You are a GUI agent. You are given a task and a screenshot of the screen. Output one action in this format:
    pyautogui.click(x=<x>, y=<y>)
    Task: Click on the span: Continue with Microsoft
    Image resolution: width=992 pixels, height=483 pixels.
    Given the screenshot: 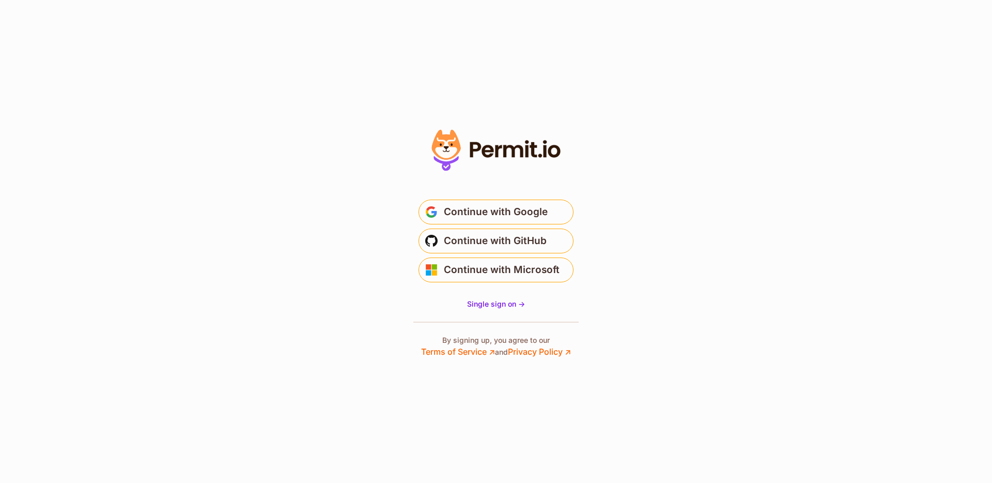 What is the action you would take?
    pyautogui.click(x=502, y=270)
    